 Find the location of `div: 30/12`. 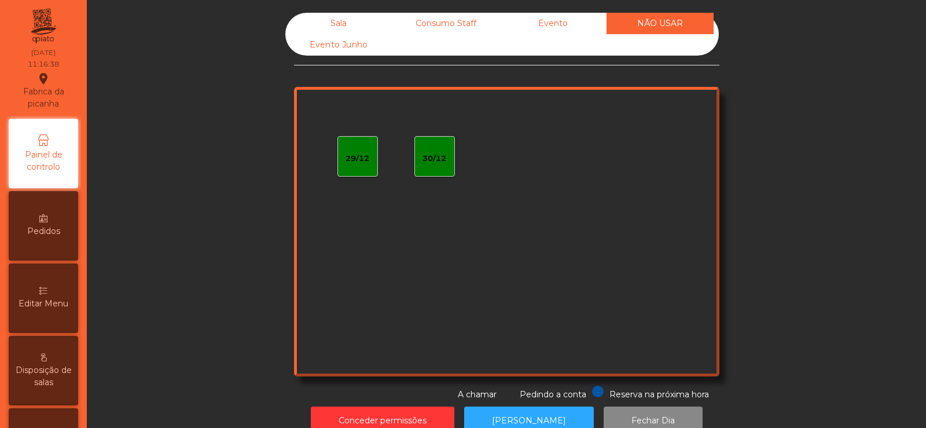

div: 30/12 is located at coordinates (434, 159).